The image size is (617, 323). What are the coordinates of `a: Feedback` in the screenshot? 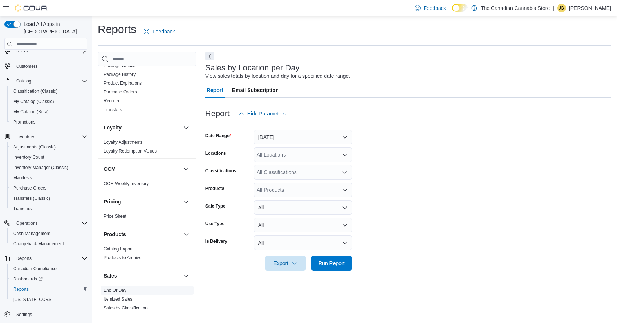 It's located at (159, 32).